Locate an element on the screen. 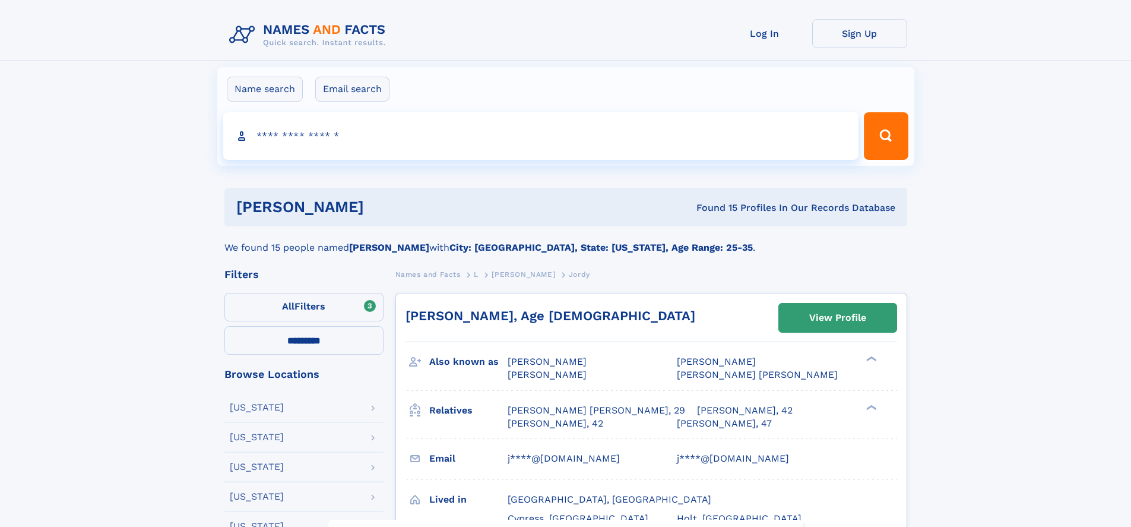 This screenshot has height=527, width=1131. h3: Also known as is located at coordinates (468, 362).